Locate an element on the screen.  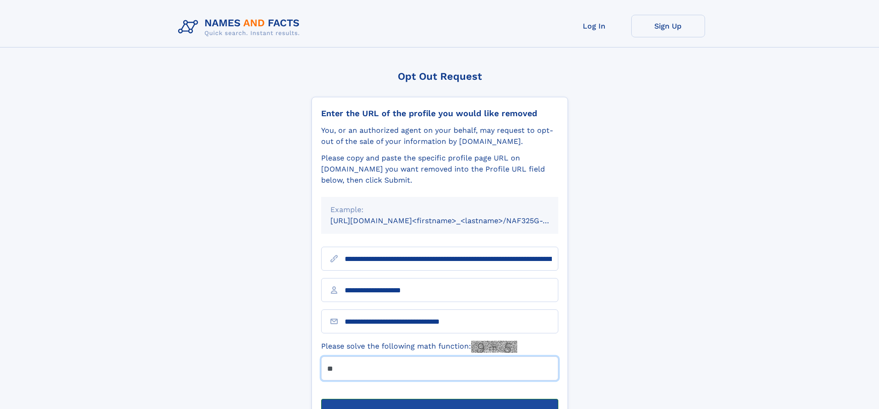
label: Please solve the following math function: is located at coordinates (419, 347).